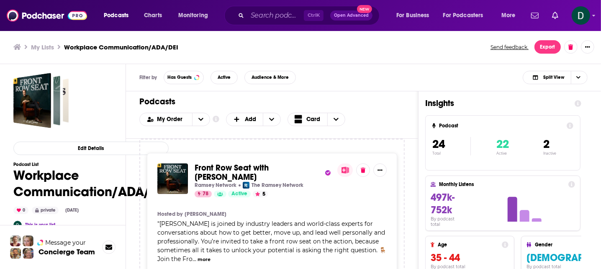 This screenshot has height=269, width=601. Describe the element at coordinates (47, 15) in the screenshot. I see `img: Podchaser - Follow, Share and Rate Podcasts` at that location.